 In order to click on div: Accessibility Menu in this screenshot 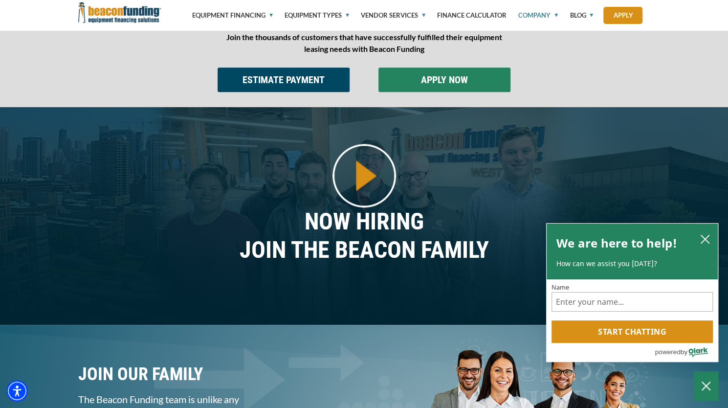, I will do `click(17, 391)`.